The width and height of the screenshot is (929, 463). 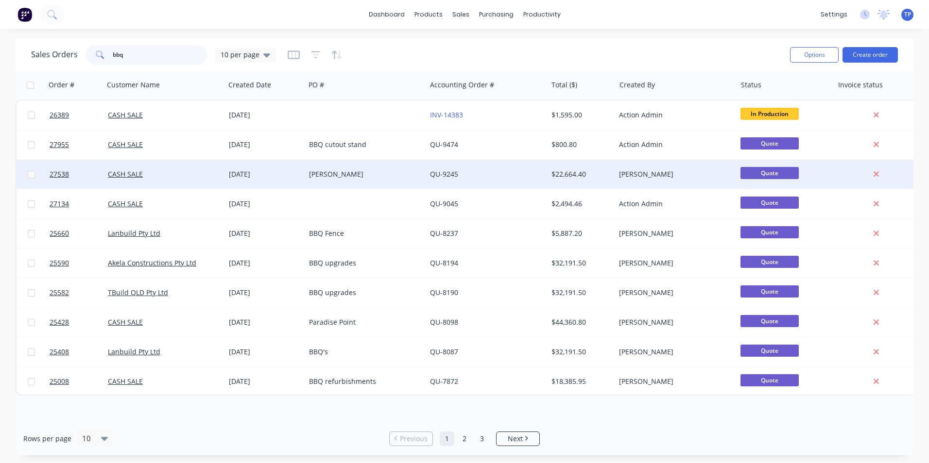 What do you see at coordinates (363, 352) in the screenshot?
I see `div: BBQ's` at bounding box center [363, 352].